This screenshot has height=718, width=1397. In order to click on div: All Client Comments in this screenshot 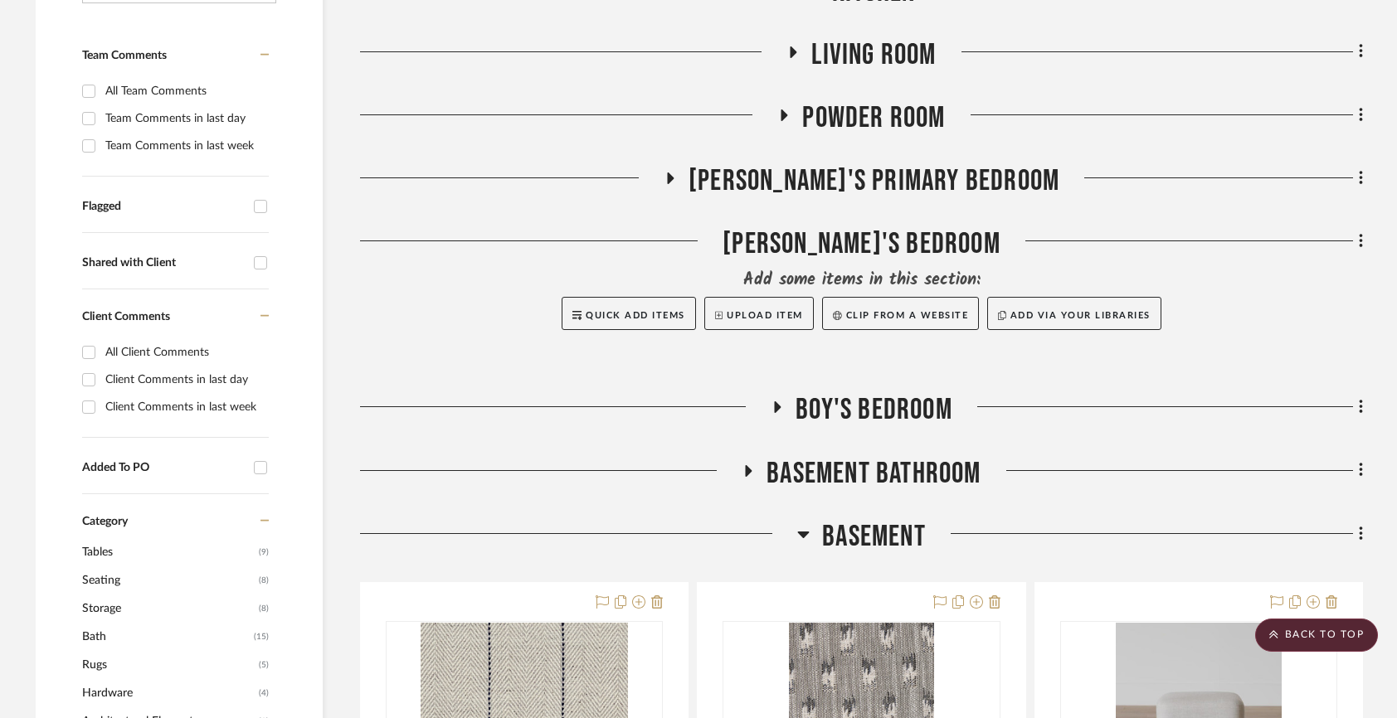, I will do `click(185, 353)`.